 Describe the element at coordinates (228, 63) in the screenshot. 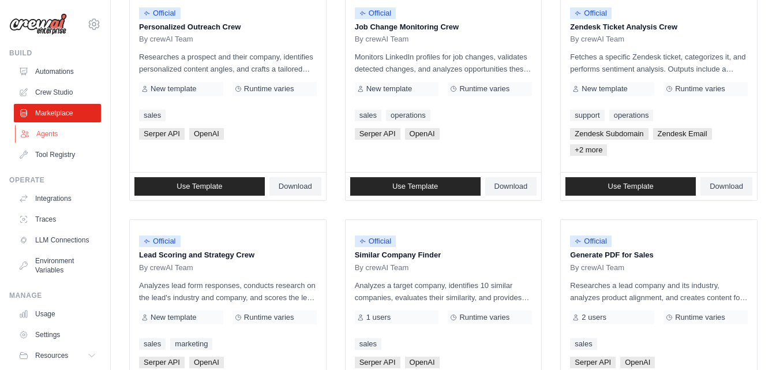

I see `p: Researches a prospect and their company, identifies personalized content angles, and crafts a tai...` at that location.